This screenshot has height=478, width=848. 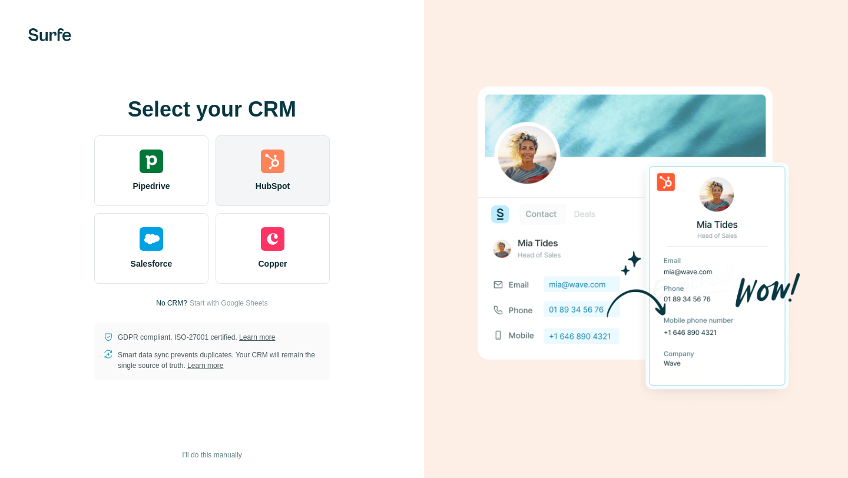 I want to click on button: I’ll do this manually, so click(x=212, y=455).